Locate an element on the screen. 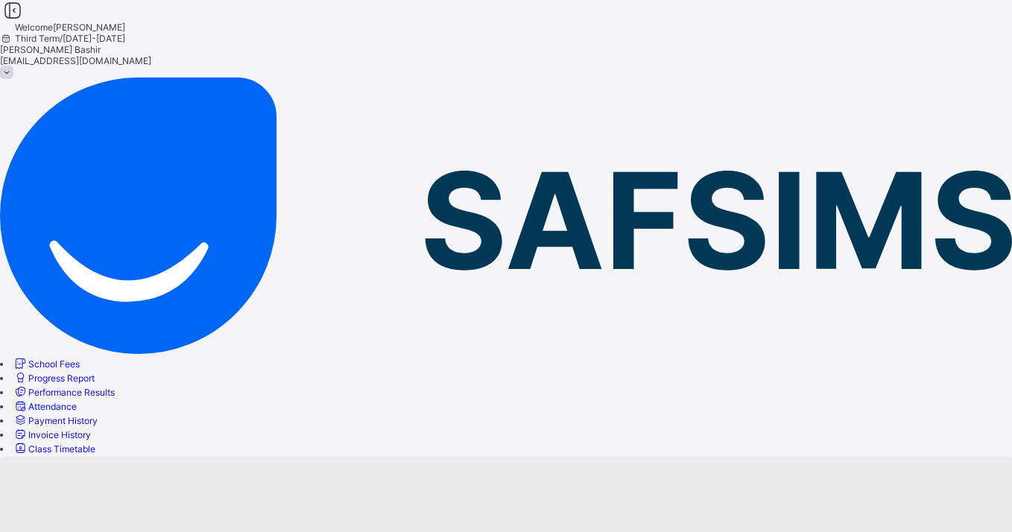 This screenshot has height=532, width=1012. a: Progress Report is located at coordinates (54, 378).